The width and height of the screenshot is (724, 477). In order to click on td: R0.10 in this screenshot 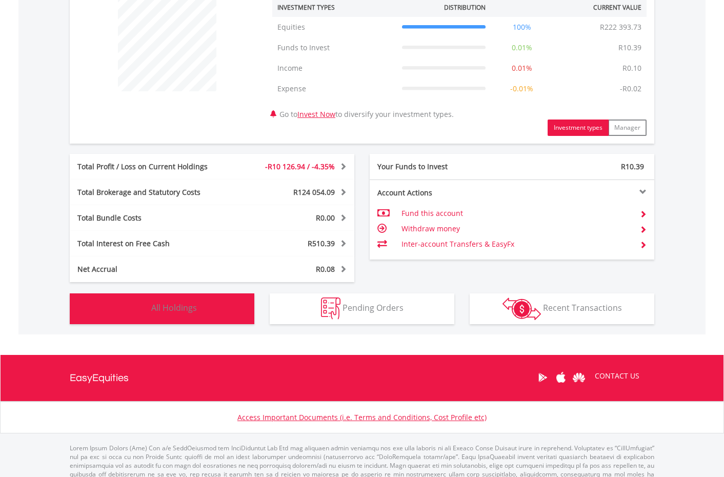, I will do `click(632, 68)`.